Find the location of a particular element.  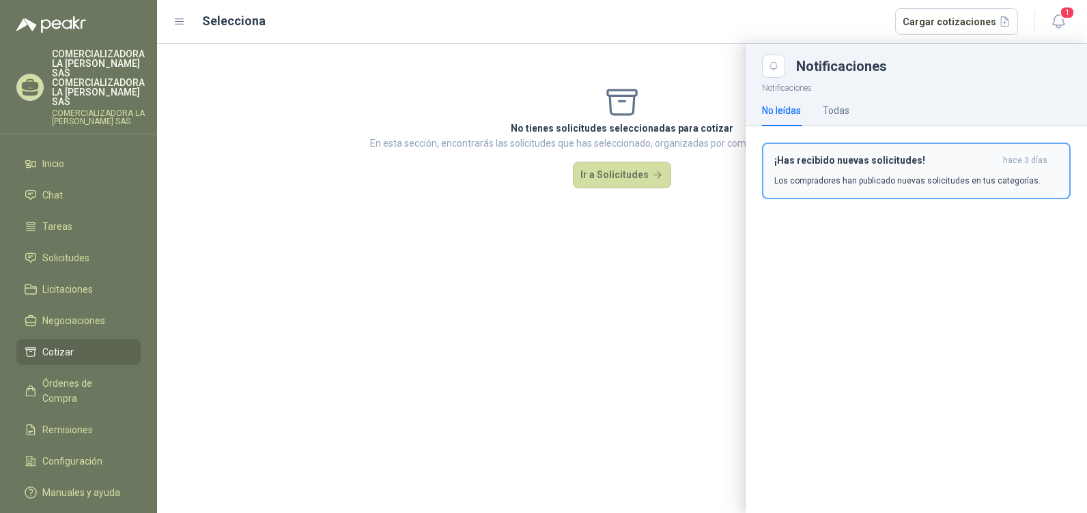

span: Chat is located at coordinates (53, 195).